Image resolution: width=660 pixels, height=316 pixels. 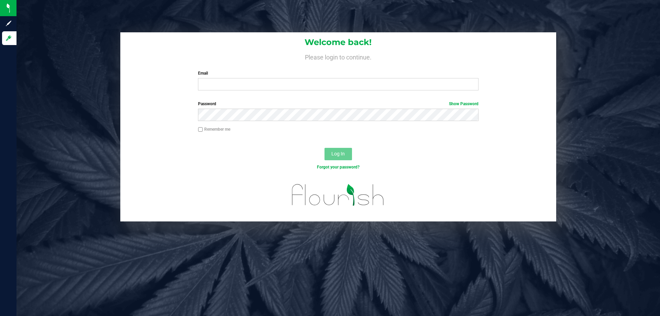 I want to click on h1: Welcome back!, so click(x=338, y=42).